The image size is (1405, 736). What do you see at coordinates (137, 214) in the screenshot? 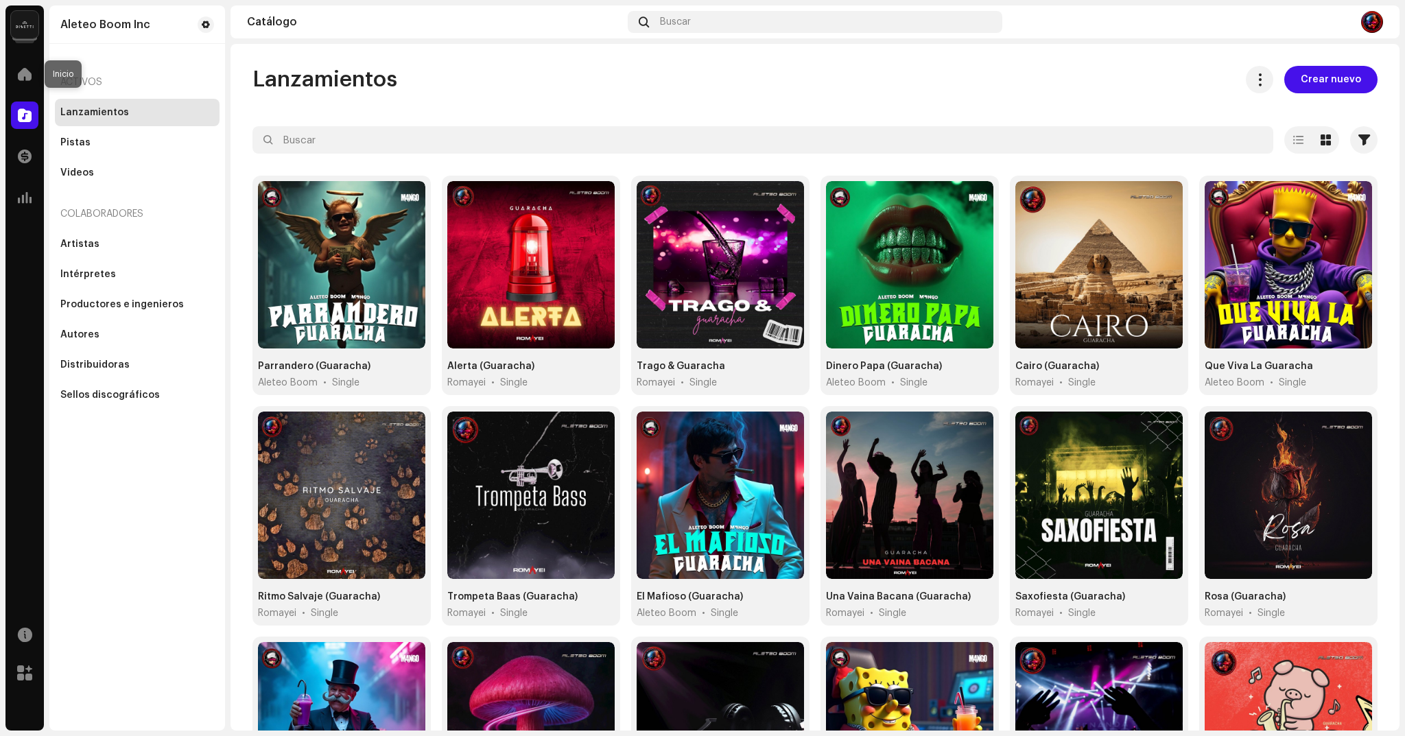
I see `div: Colaboradores` at bounding box center [137, 214].